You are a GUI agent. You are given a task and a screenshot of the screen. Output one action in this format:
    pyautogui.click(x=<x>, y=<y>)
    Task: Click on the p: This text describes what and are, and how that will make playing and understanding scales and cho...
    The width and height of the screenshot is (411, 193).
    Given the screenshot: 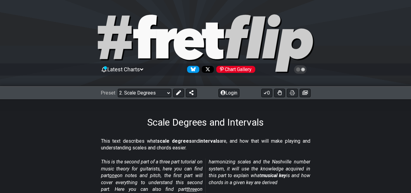 What is the action you would take?
    pyautogui.click(x=206, y=144)
    